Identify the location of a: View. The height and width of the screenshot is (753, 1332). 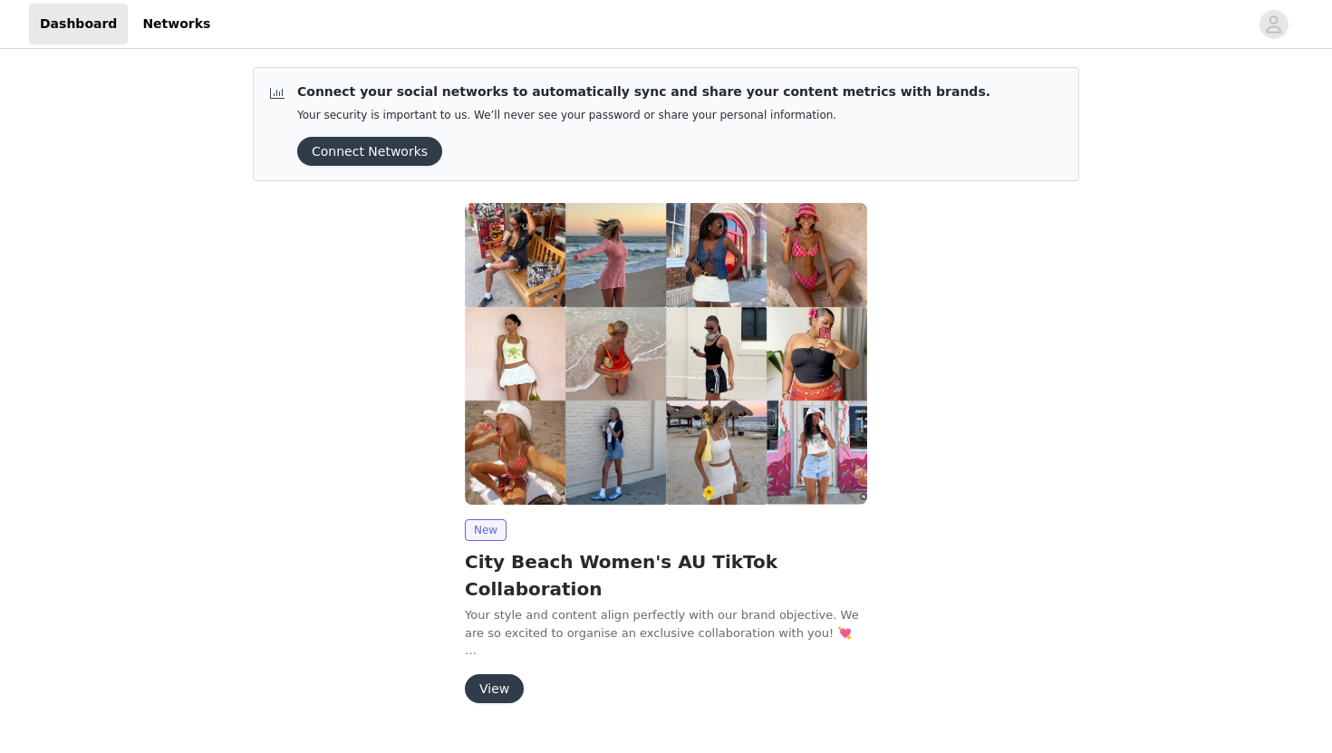
(494, 689).